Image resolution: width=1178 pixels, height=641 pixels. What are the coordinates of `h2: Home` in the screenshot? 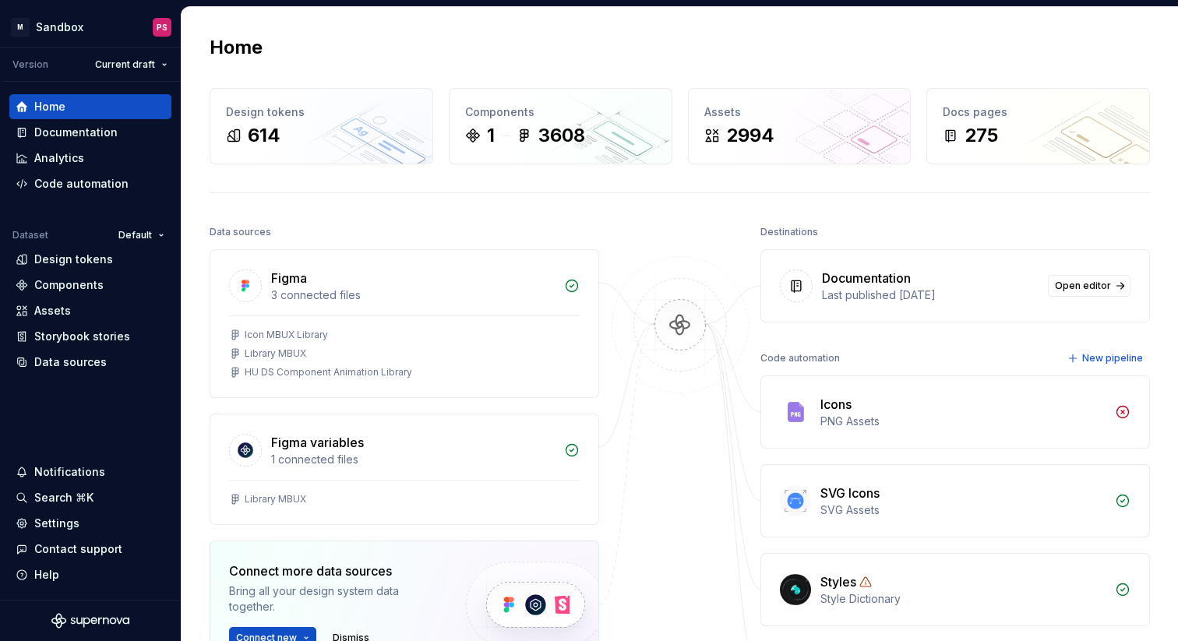 It's located at (236, 48).